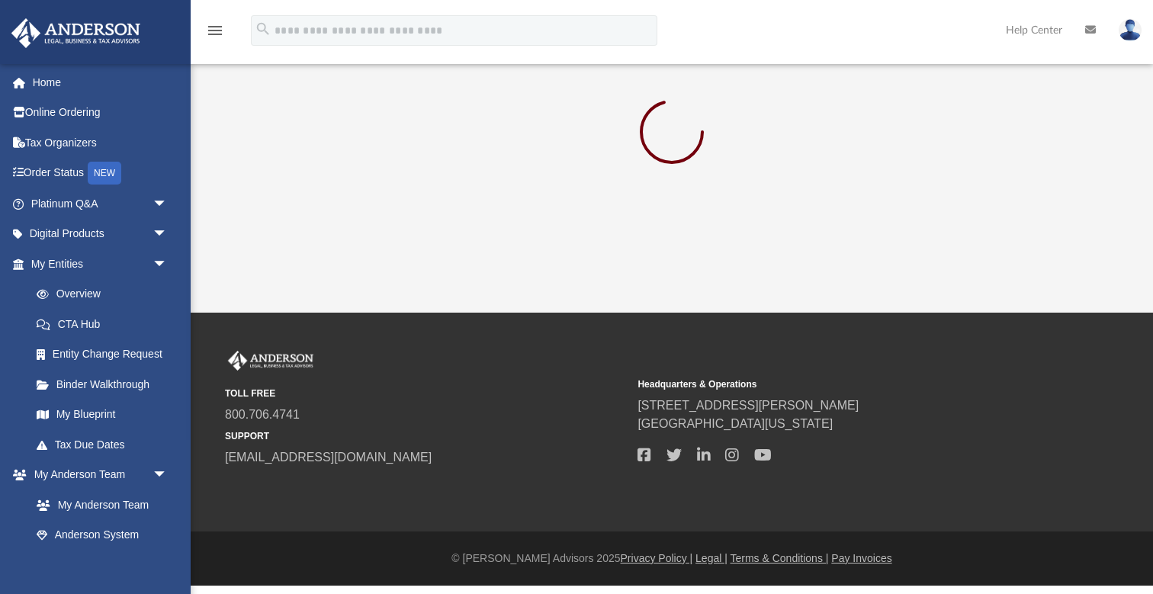  I want to click on a: Home, so click(101, 82).